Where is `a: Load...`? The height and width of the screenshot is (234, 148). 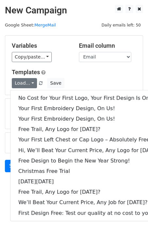
a: Load... is located at coordinates (24, 83).